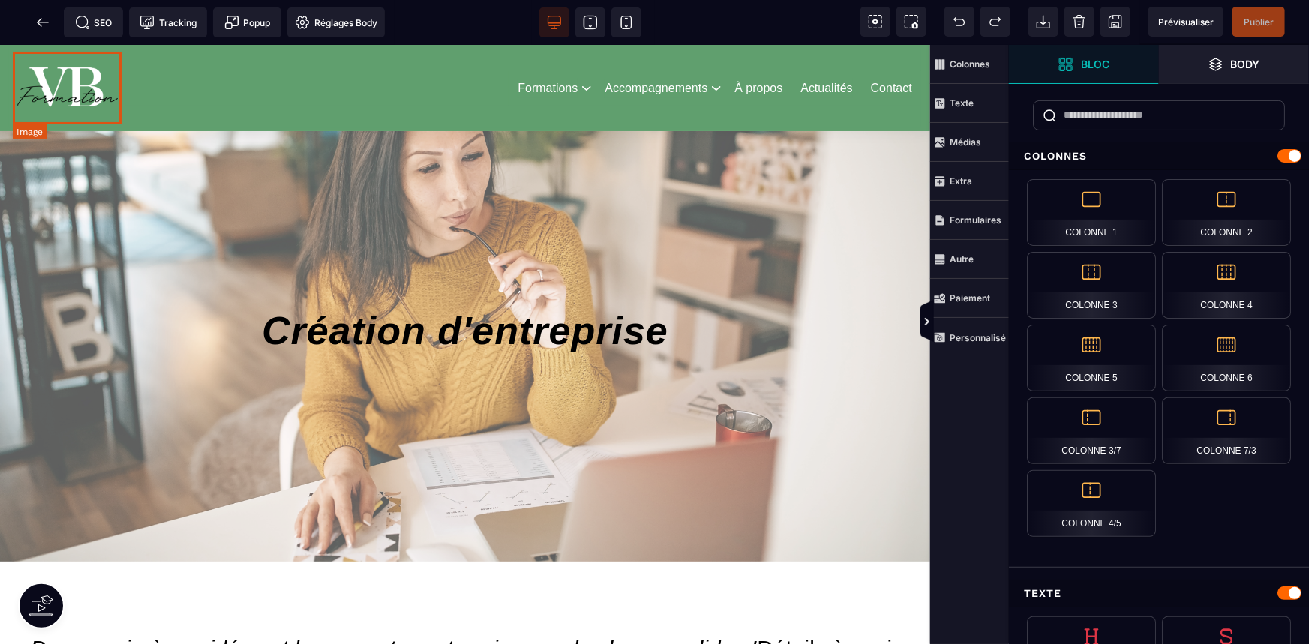 The height and width of the screenshot is (644, 1309). What do you see at coordinates (961, 181) in the screenshot?
I see `strong: Extra` at bounding box center [961, 181].